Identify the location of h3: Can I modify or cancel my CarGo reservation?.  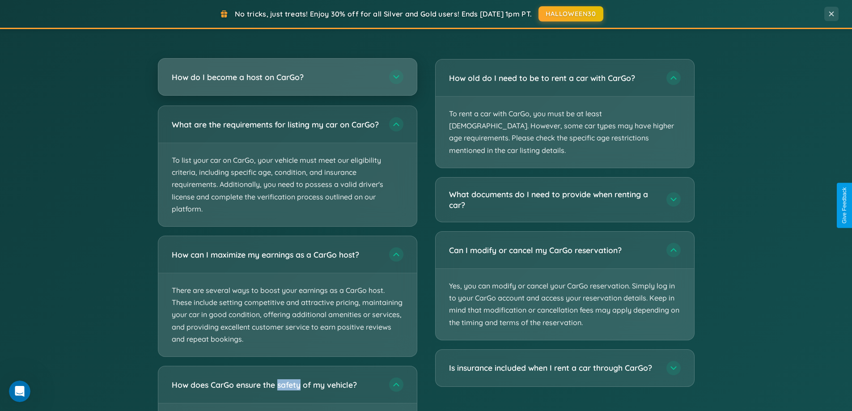
(553, 250).